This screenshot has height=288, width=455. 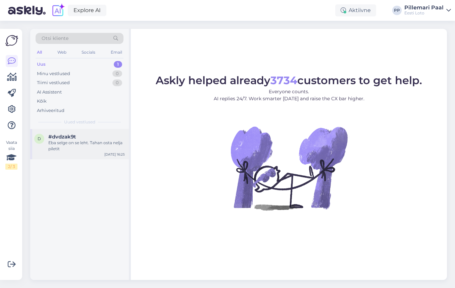 What do you see at coordinates (424, 8) in the screenshot?
I see `div: Pillemari Paal` at bounding box center [424, 8].